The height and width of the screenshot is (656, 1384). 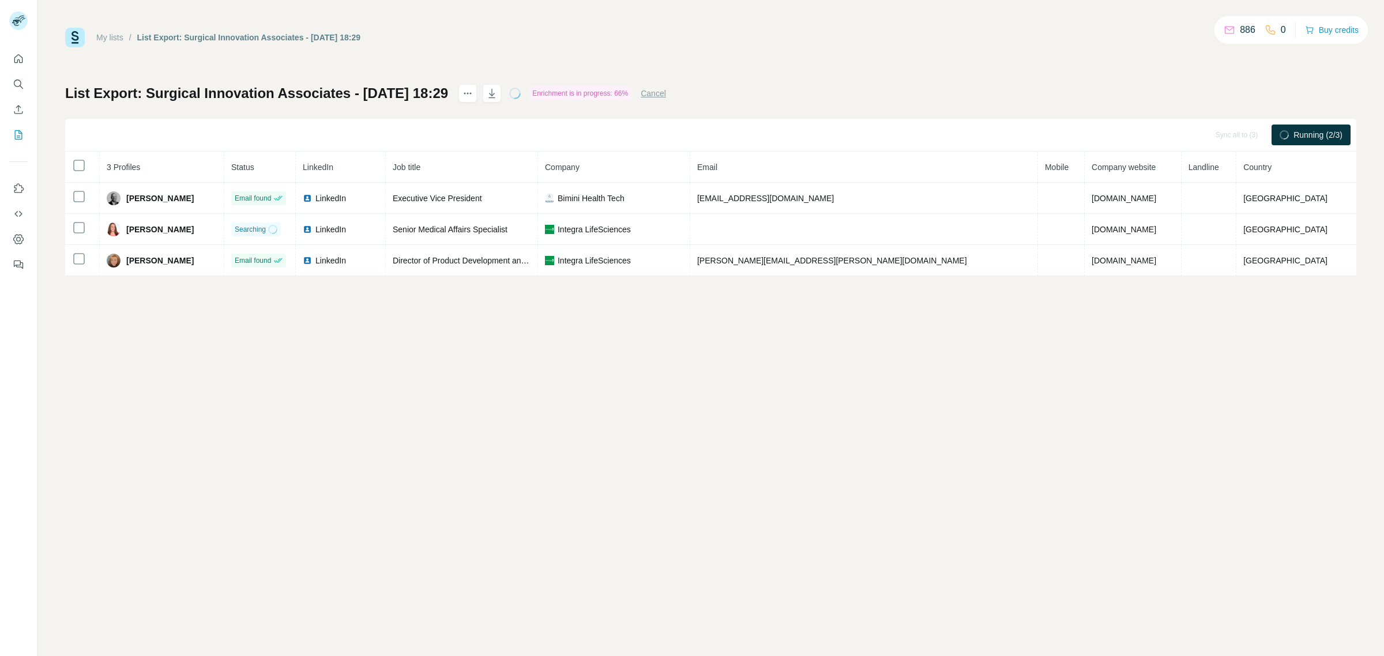 What do you see at coordinates (18, 239) in the screenshot?
I see `button: Dashboard` at bounding box center [18, 239].